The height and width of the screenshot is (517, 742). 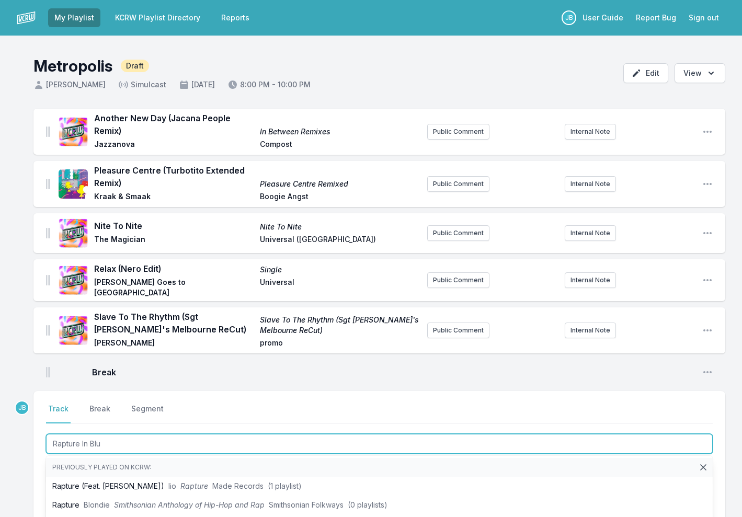 What do you see at coordinates (100, 414) in the screenshot?
I see `button: Break` at bounding box center [100, 414].